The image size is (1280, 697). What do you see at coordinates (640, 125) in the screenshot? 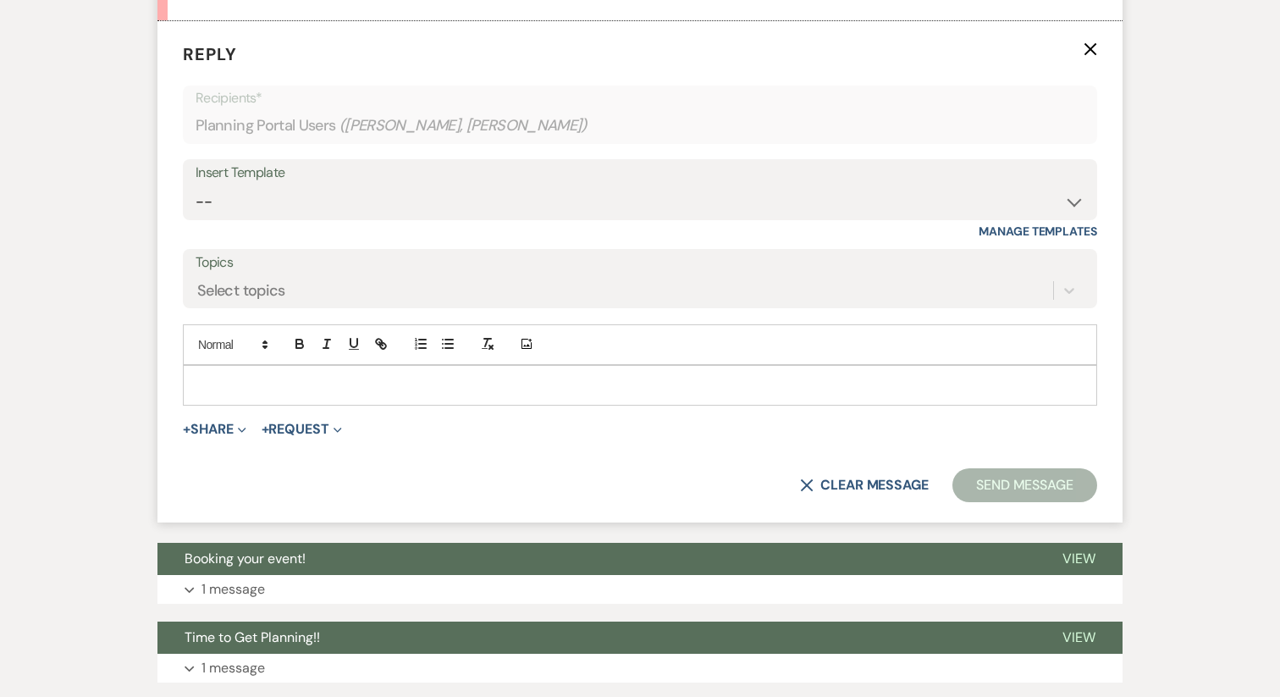
I see `div: Planning Portal Users` at bounding box center [640, 125].